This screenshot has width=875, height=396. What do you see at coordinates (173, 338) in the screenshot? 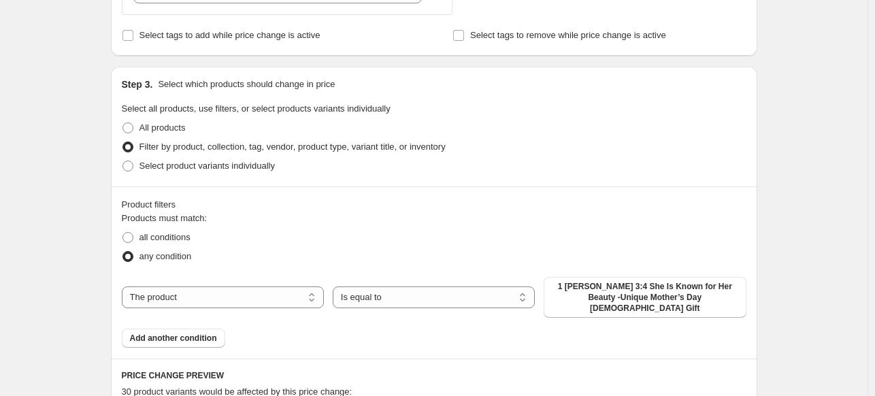
I see `span: Add another condition` at bounding box center [173, 338].